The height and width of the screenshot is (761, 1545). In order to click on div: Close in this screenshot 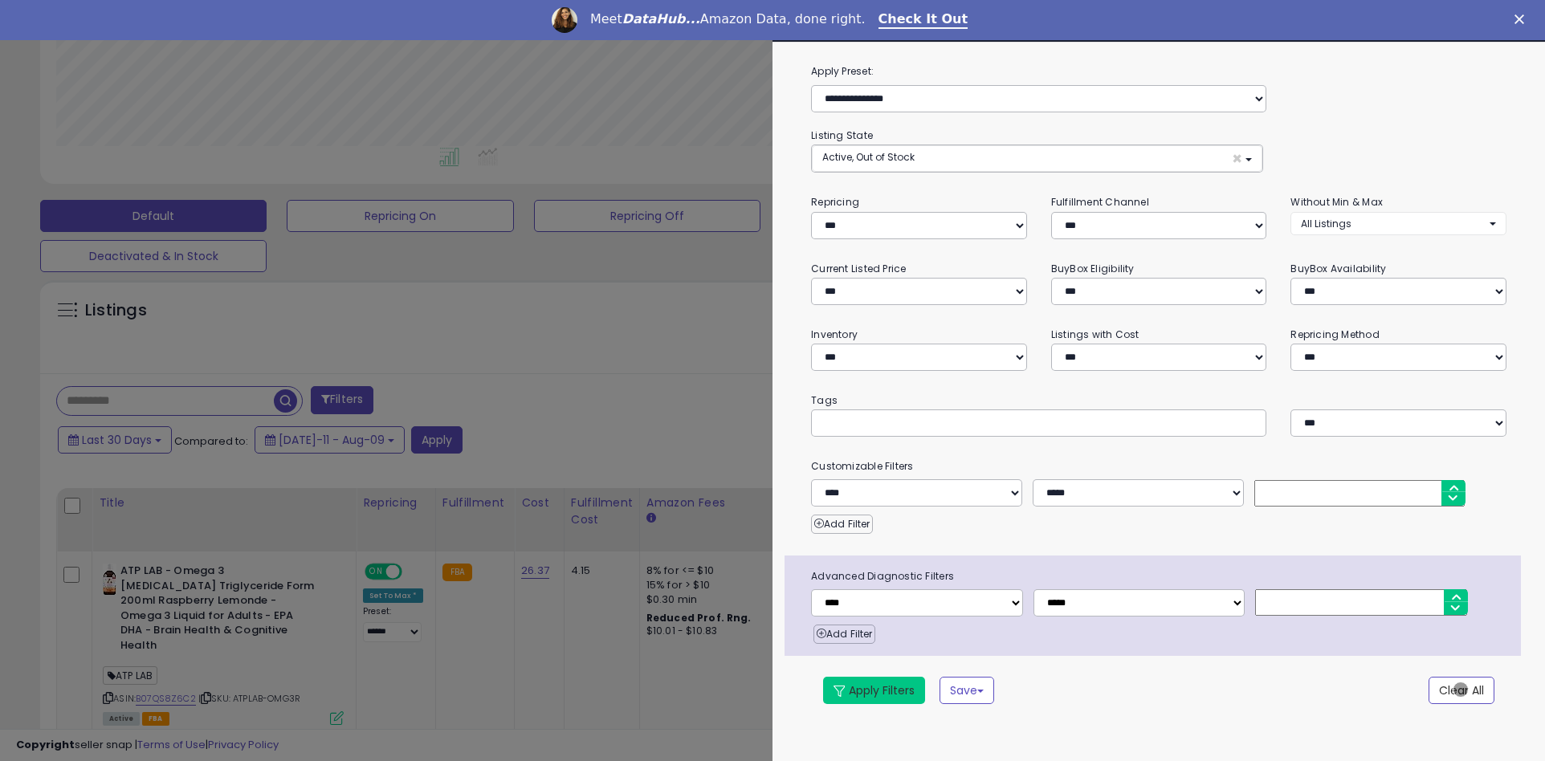, I will do `click(1522, 19)`.